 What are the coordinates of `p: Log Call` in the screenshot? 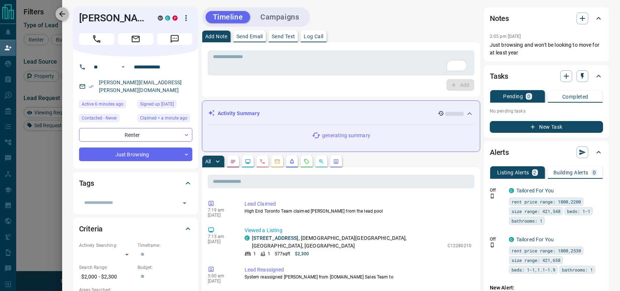 It's located at (313, 36).